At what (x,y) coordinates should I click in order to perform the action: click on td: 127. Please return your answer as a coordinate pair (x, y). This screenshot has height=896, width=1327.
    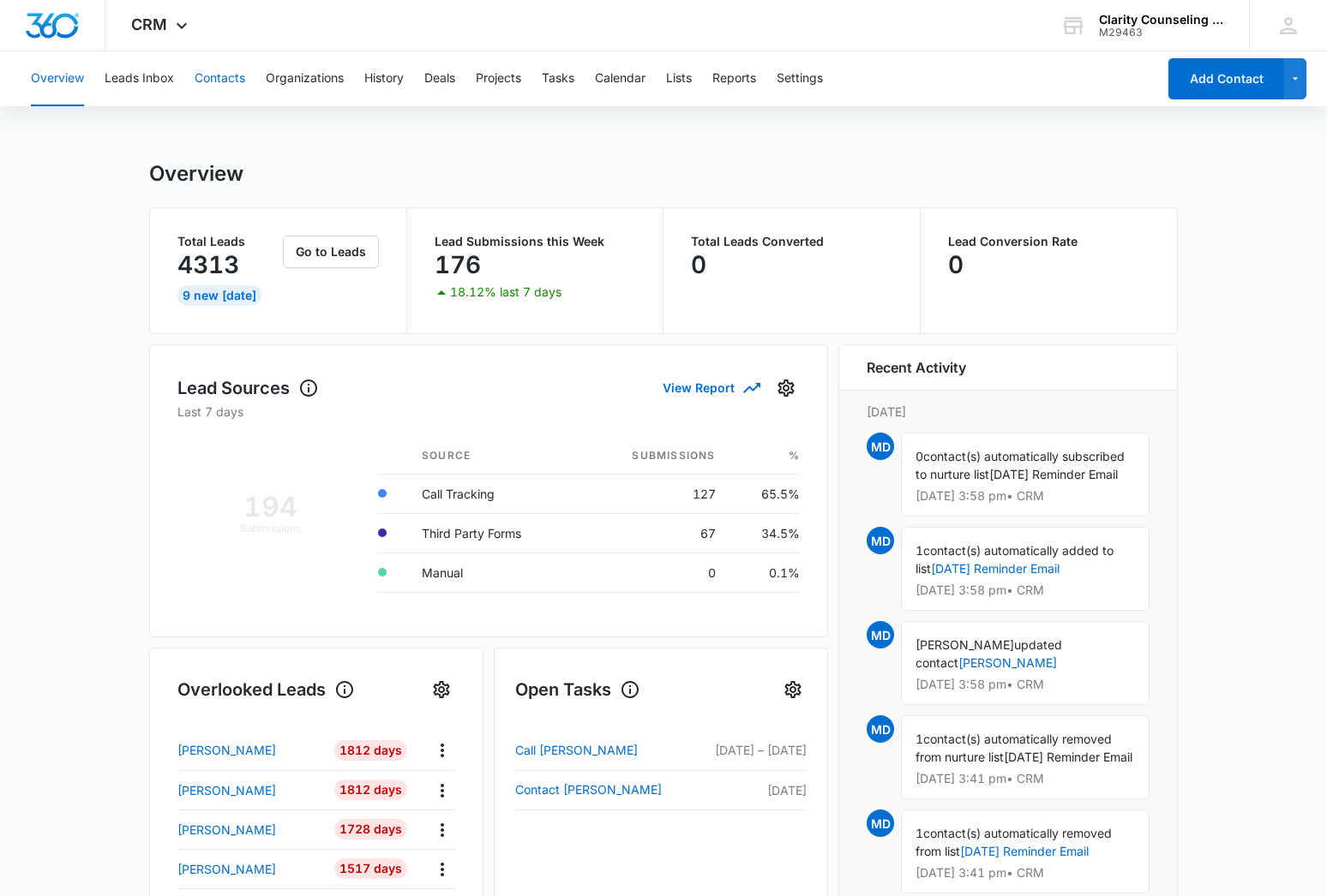
    Looking at the image, I should click on (654, 493).